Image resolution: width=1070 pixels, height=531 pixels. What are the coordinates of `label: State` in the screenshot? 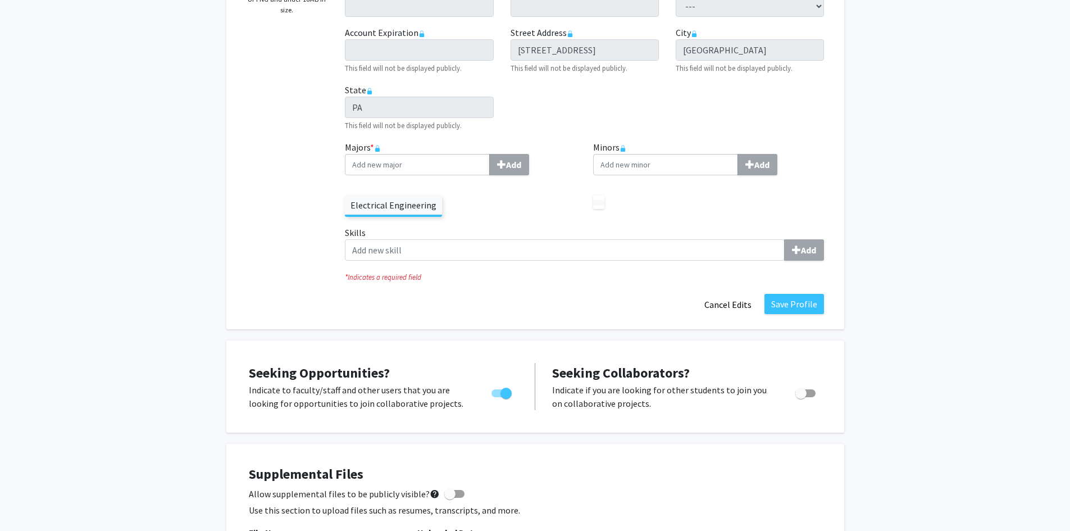 It's located at (359, 90).